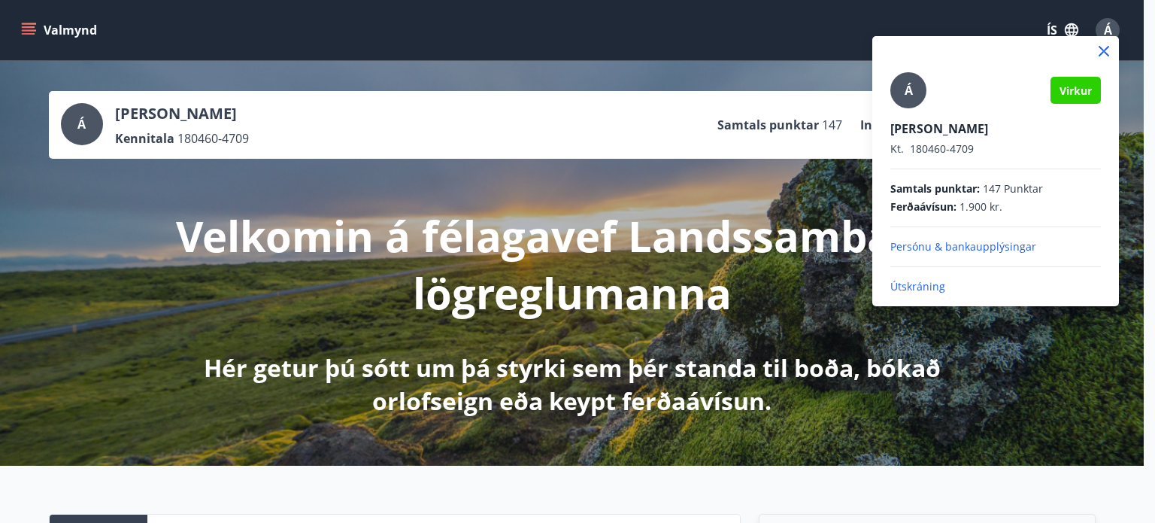 This screenshot has height=523, width=1155. What do you see at coordinates (996, 247) in the screenshot?
I see `p: Persónu & bankaupplýsingar` at bounding box center [996, 247].